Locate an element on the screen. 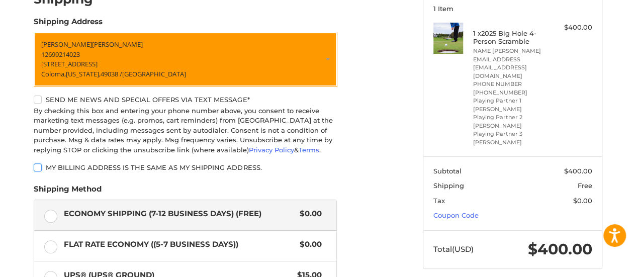 This screenshot has width=636, height=277. span: 12699214023 is located at coordinates (60, 54).